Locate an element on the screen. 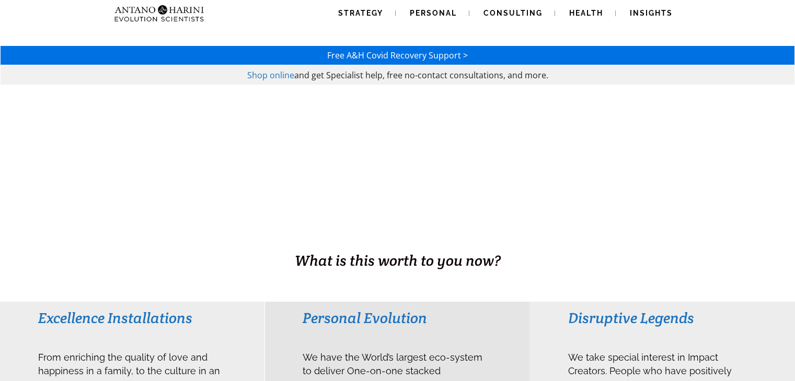 The height and width of the screenshot is (381, 795). span: Consulting is located at coordinates (512, 13).